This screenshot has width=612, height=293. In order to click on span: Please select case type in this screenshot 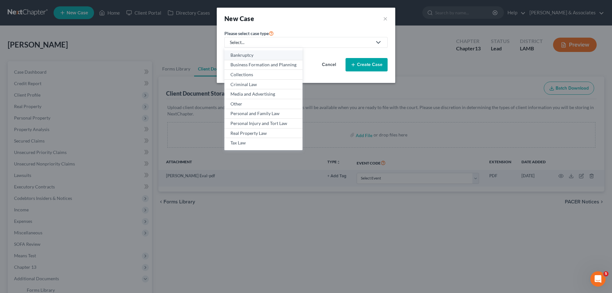, I will do `click(246, 33)`.